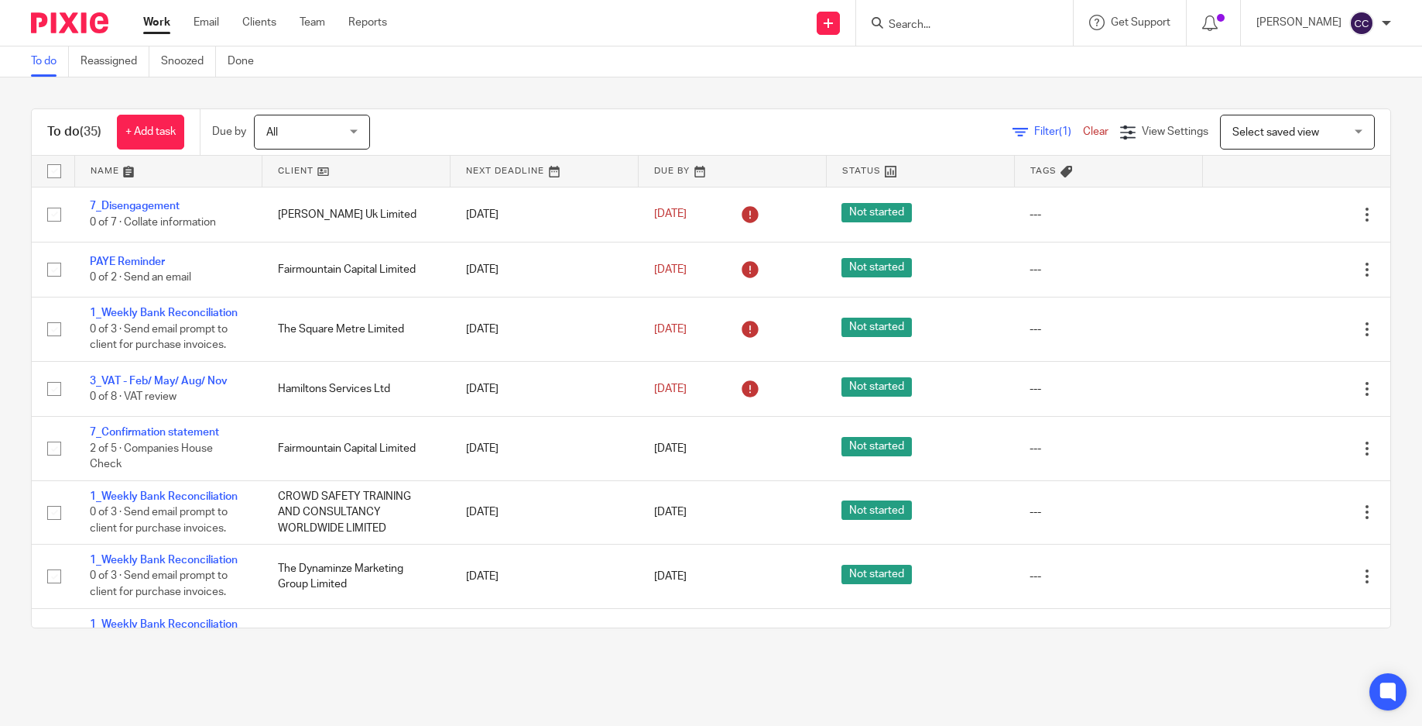 This screenshot has width=1422, height=726. Describe the element at coordinates (206, 22) in the screenshot. I see `a: Email` at that location.